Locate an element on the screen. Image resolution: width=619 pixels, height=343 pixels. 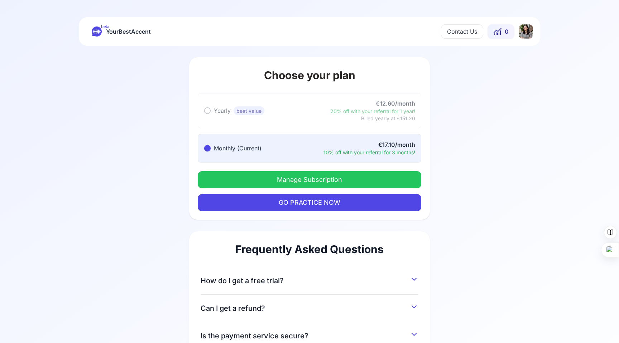
button: GO PRACTICE NOW is located at coordinates (310, 203).